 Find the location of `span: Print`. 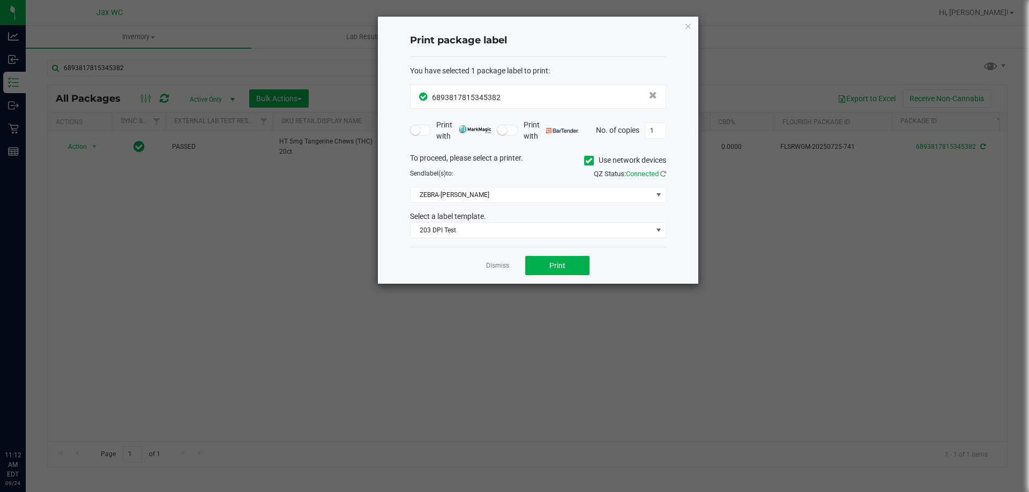

span: Print is located at coordinates (557, 266).